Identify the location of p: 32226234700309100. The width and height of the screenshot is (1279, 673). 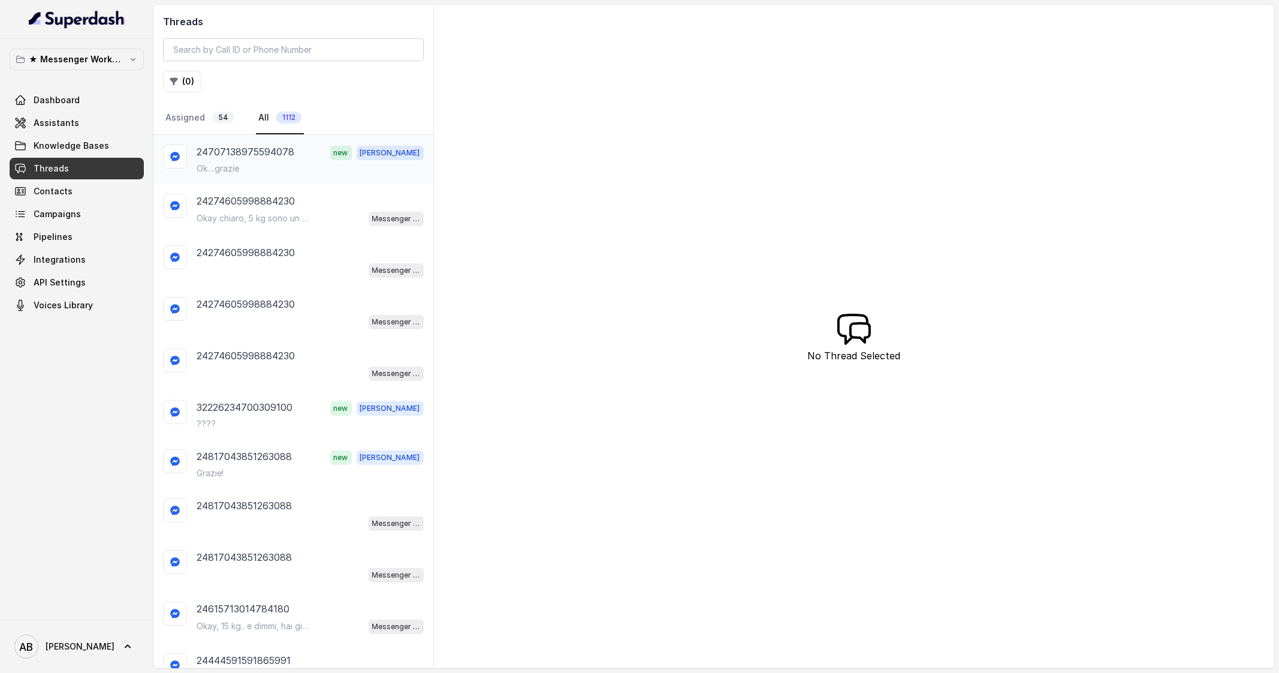
(245, 408).